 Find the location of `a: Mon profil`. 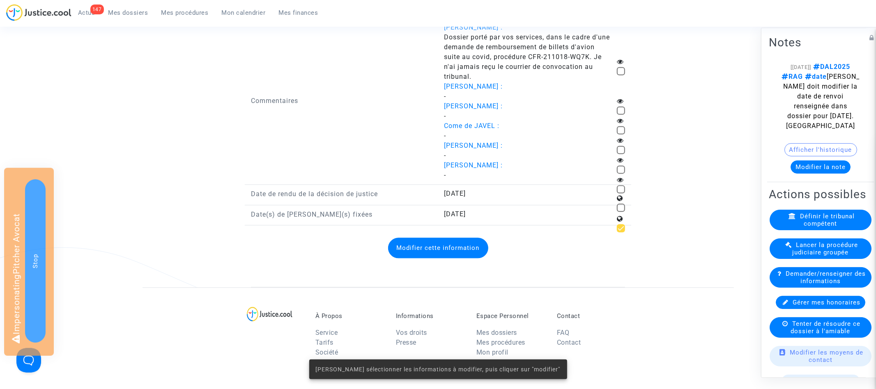

a: Mon profil is located at coordinates (492, 352).